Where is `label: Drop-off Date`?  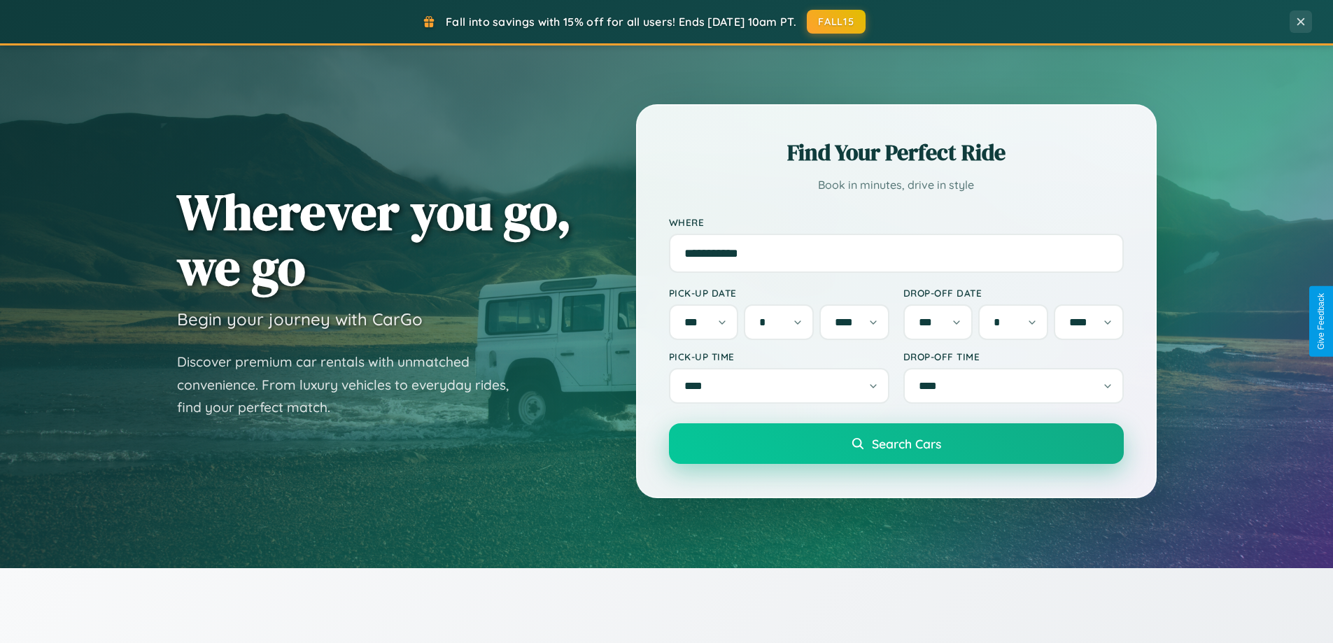
label: Drop-off Date is located at coordinates (1013, 293).